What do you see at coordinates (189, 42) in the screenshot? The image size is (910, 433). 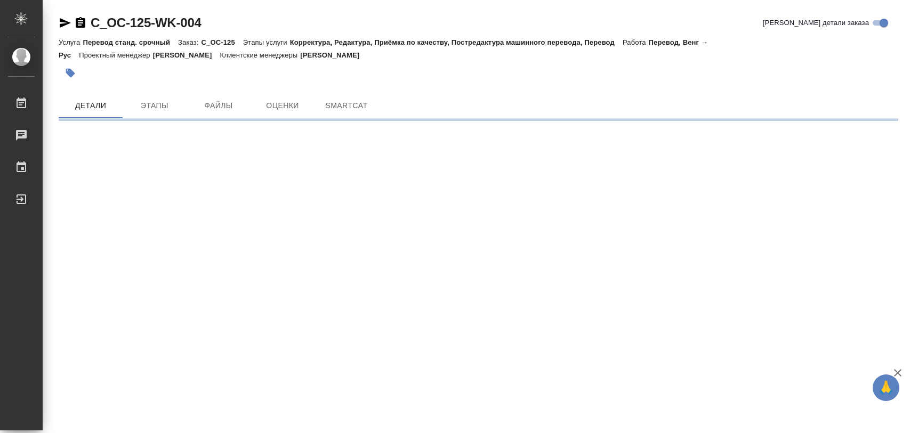 I see `p: Заказ:` at bounding box center [189, 42].